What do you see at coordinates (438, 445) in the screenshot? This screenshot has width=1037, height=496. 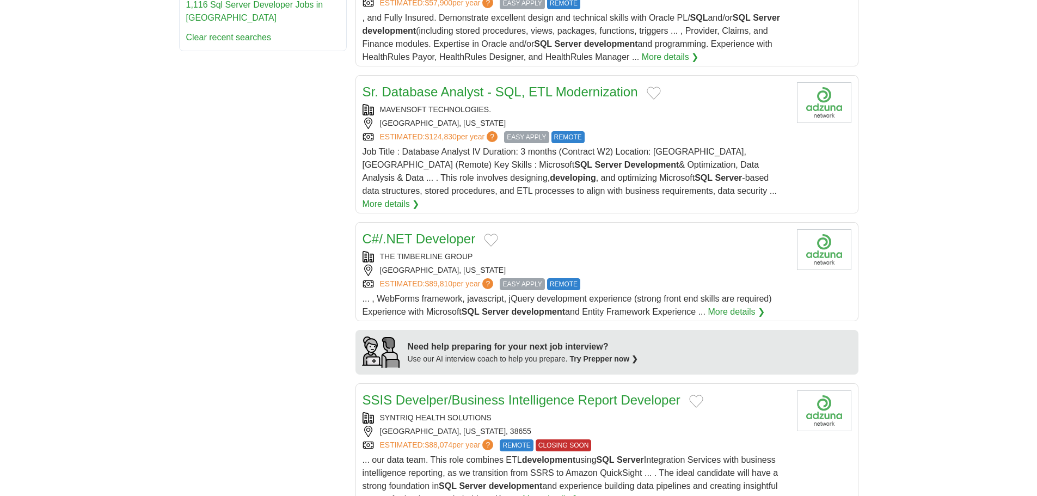 I see `span: $88,074` at bounding box center [438, 445].